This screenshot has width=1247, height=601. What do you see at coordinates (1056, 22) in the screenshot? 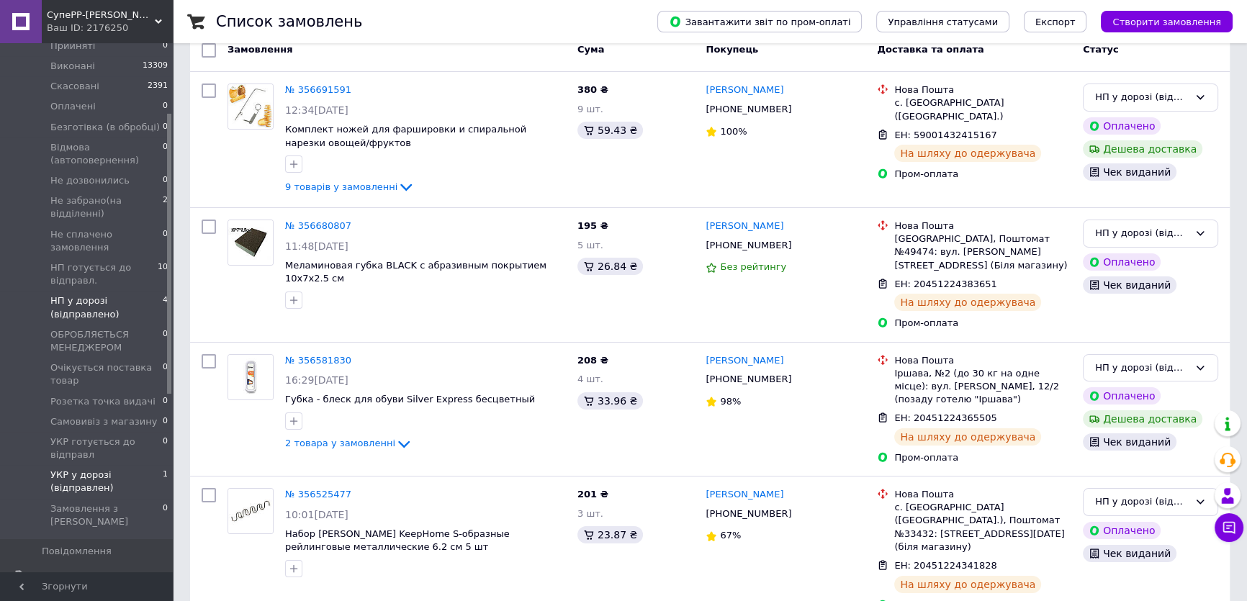
I see `button: Експорт` at bounding box center [1056, 22].